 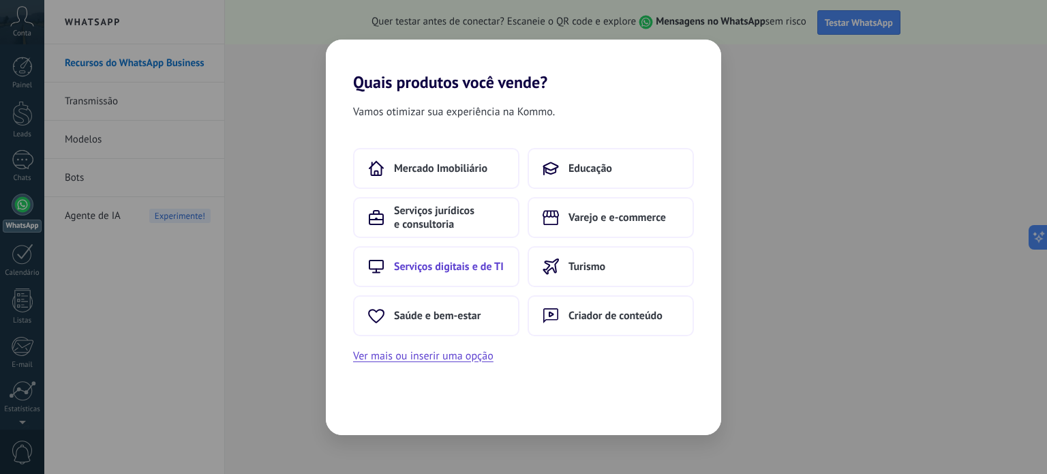 I want to click on span: Serviços digitais e de TI, so click(x=449, y=267).